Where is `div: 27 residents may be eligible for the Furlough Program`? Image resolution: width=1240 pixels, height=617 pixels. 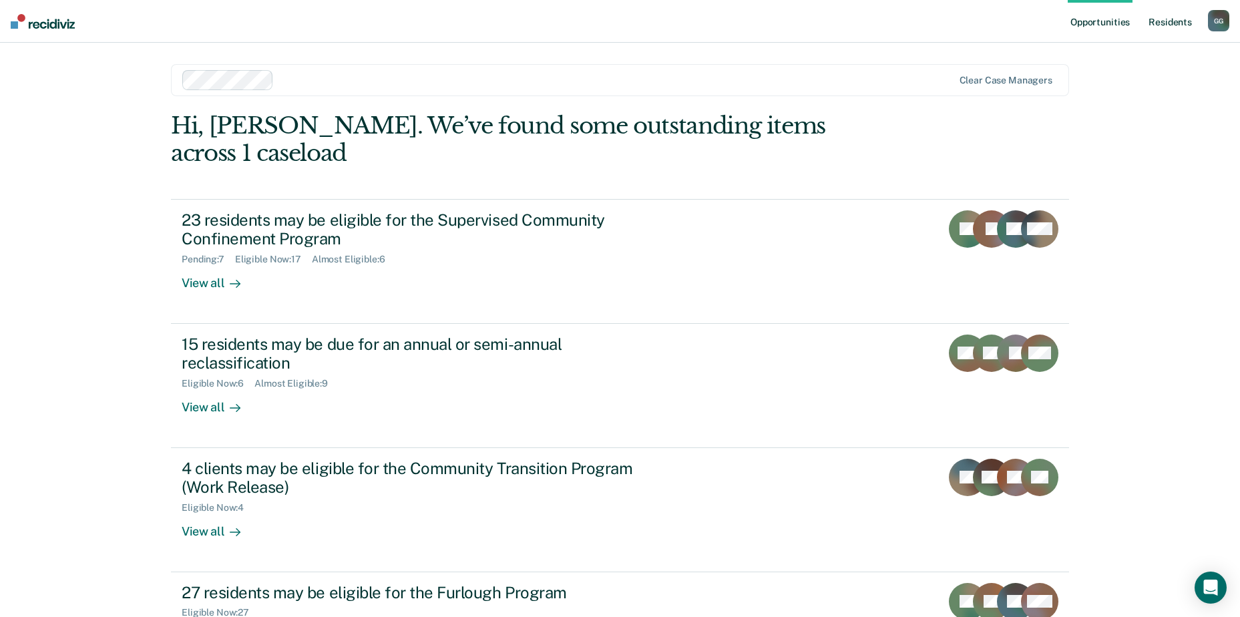 div: 27 residents may be eligible for the Furlough Program is located at coordinates (416, 593).